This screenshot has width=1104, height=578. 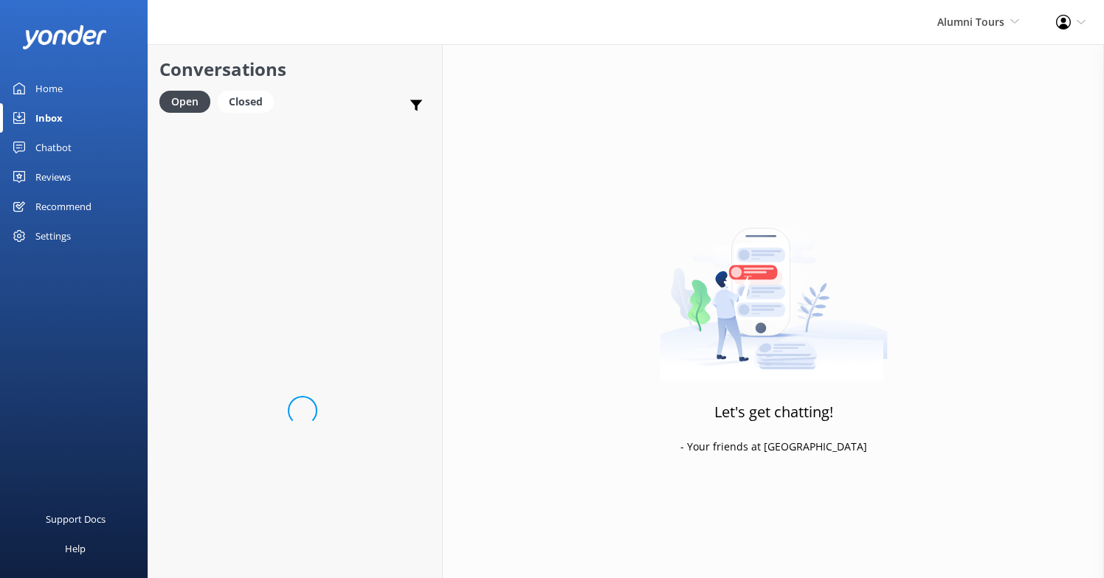 What do you see at coordinates (773, 289) in the screenshot?
I see `img: artwork of a man stealing a conversation from at giant smartphone` at bounding box center [773, 289].